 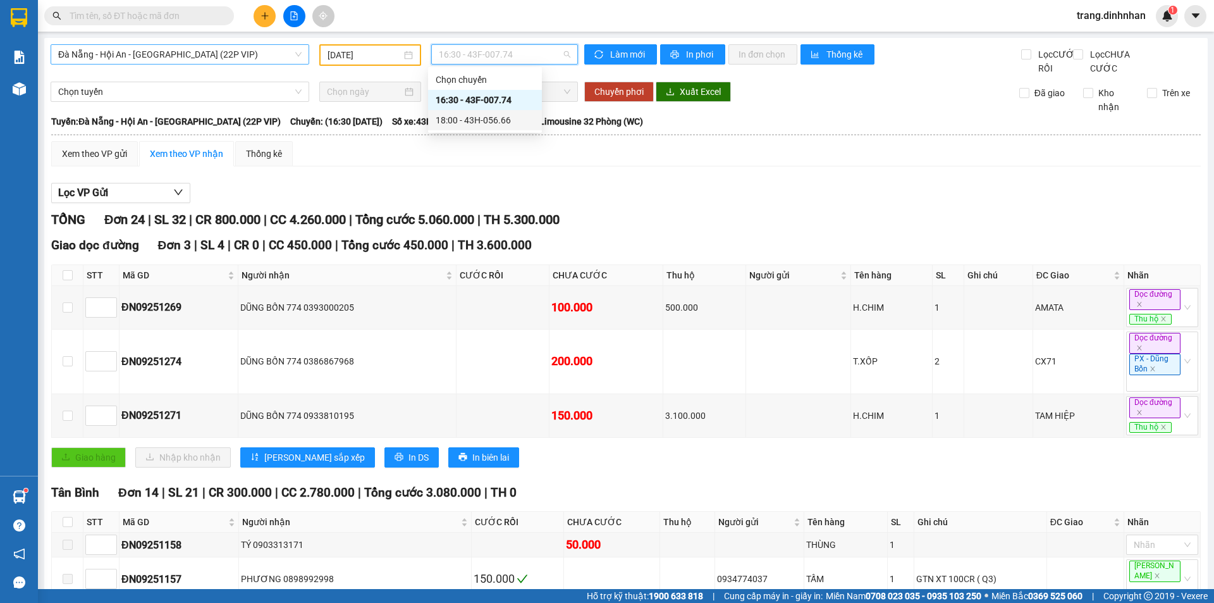 I want to click on span: aim, so click(x=323, y=16).